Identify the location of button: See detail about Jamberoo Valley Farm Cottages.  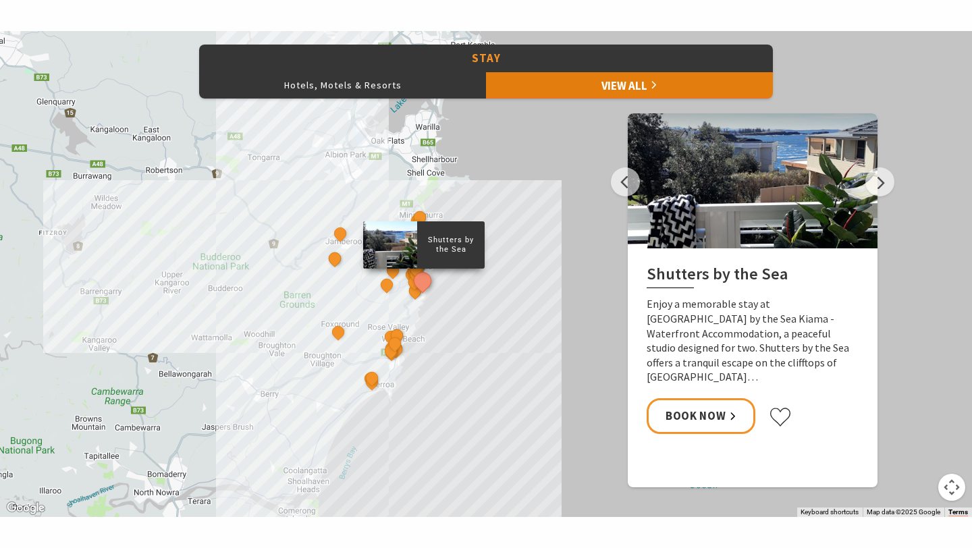
(335, 259).